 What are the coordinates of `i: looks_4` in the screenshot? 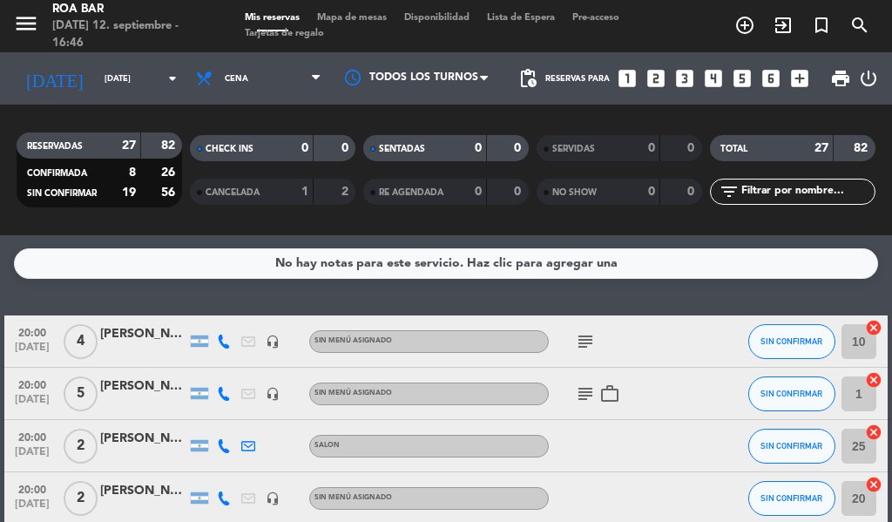 It's located at (713, 78).